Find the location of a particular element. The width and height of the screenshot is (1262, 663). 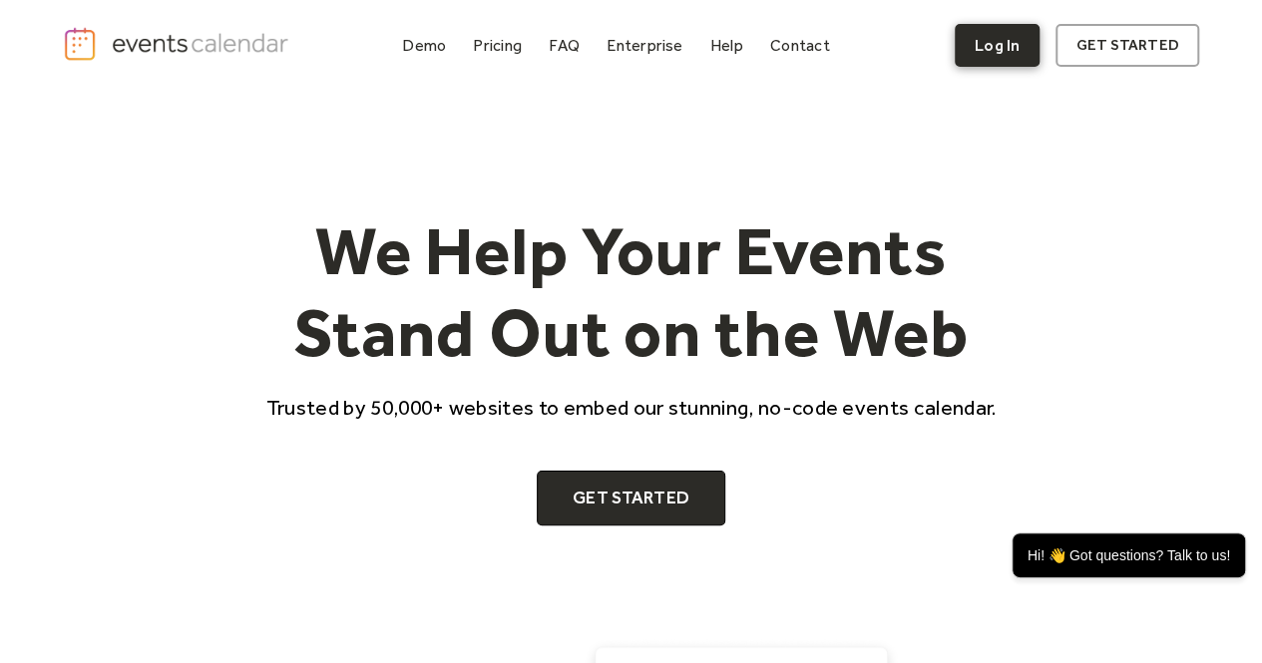

p: Trusted by 50,000+ websites to embed our stunning, no-code events calendar. is located at coordinates (631, 407).